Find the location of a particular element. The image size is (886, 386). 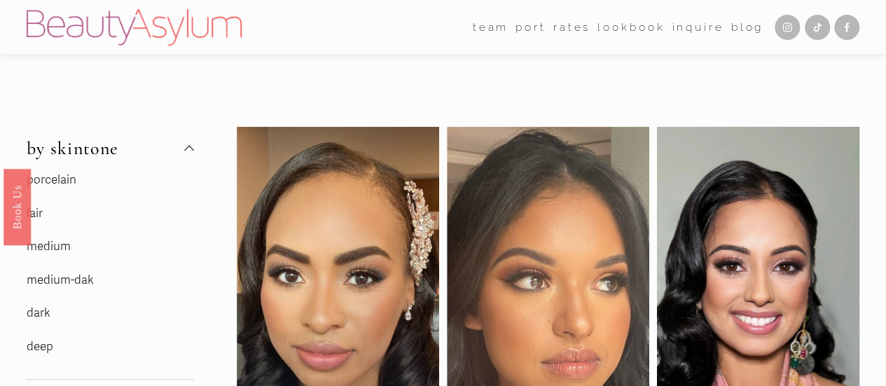

a: Book Us is located at coordinates (17, 206).